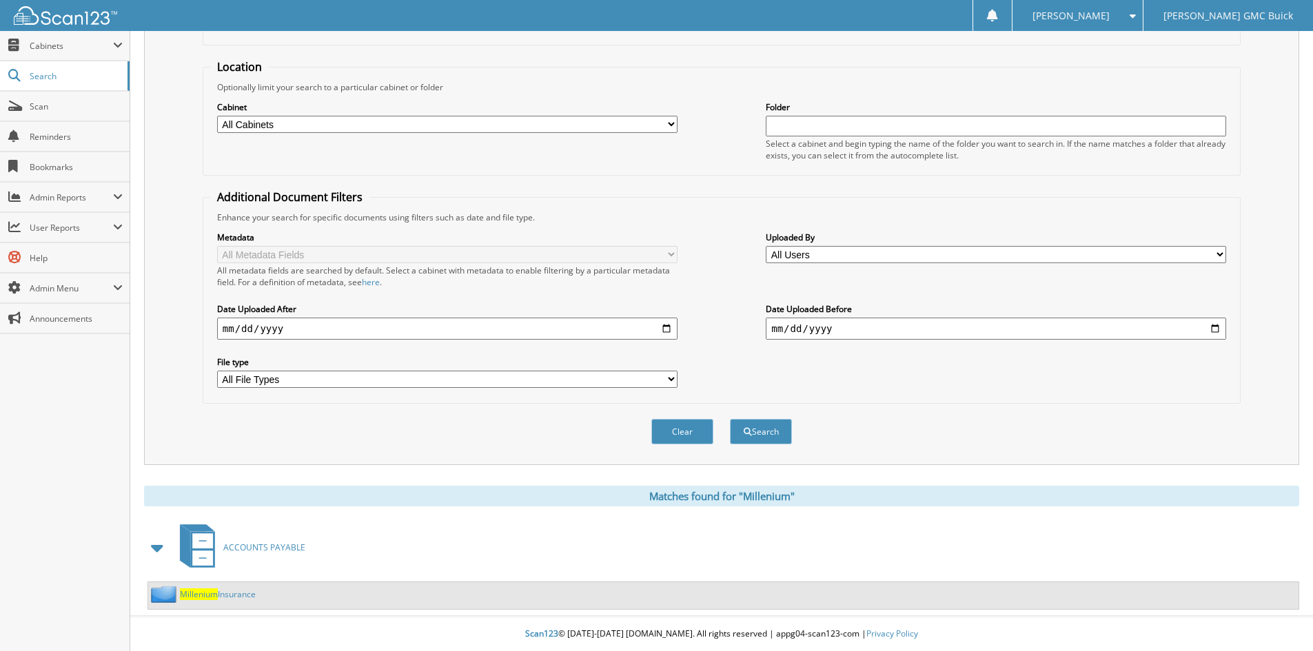 This screenshot has width=1313, height=651. What do you see at coordinates (71, 45) in the screenshot?
I see `span: Cabinets` at bounding box center [71, 45].